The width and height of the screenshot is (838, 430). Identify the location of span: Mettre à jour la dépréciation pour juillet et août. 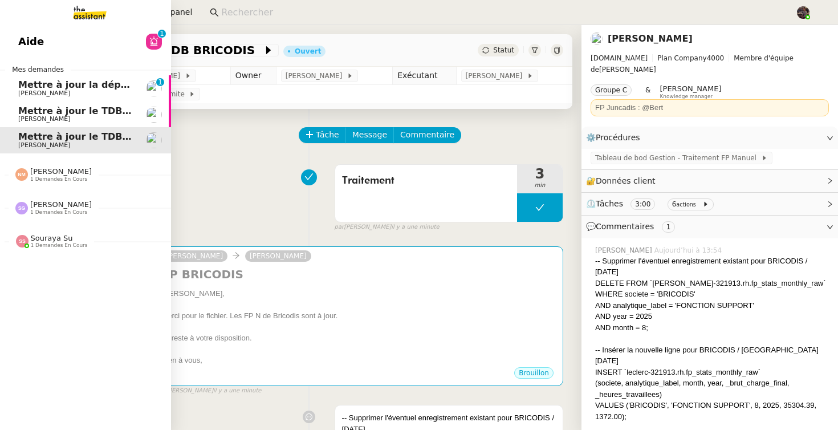
(142, 84).